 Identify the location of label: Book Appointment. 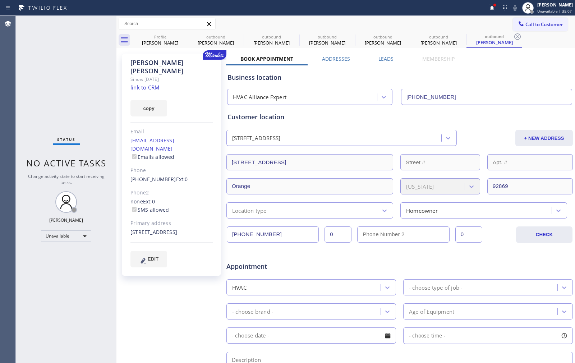
(267, 59).